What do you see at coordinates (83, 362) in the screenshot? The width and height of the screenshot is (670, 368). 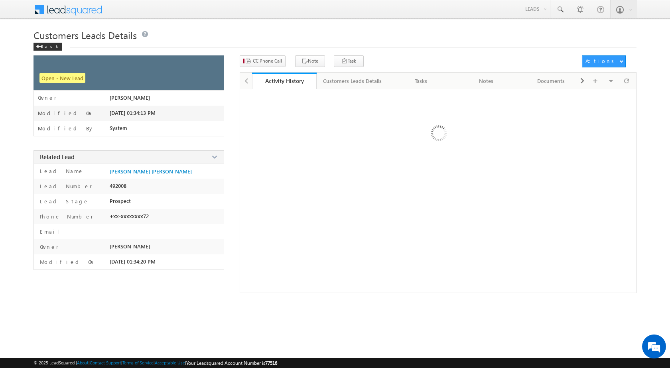 I see `a: About` at bounding box center [83, 362].